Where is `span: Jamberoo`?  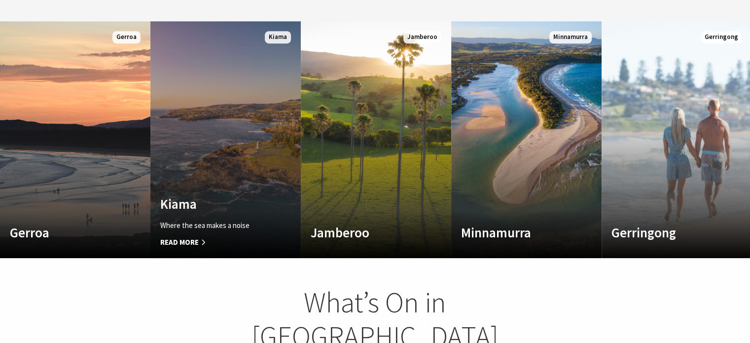
span: Jamberoo is located at coordinates (422, 37).